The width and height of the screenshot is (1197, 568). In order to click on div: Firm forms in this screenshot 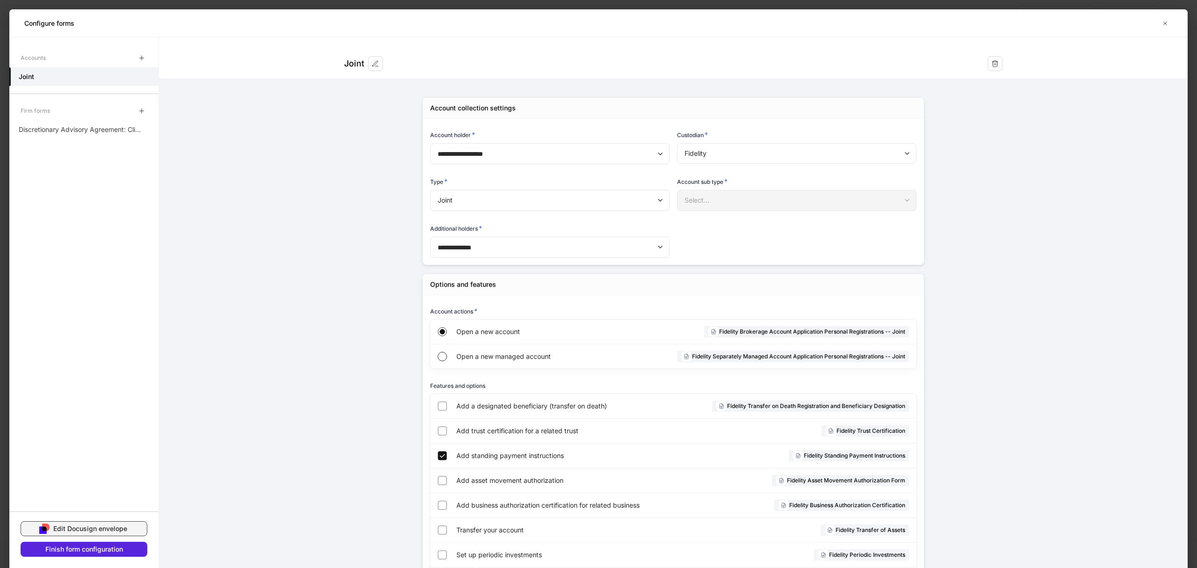, I will do `click(35, 110)`.